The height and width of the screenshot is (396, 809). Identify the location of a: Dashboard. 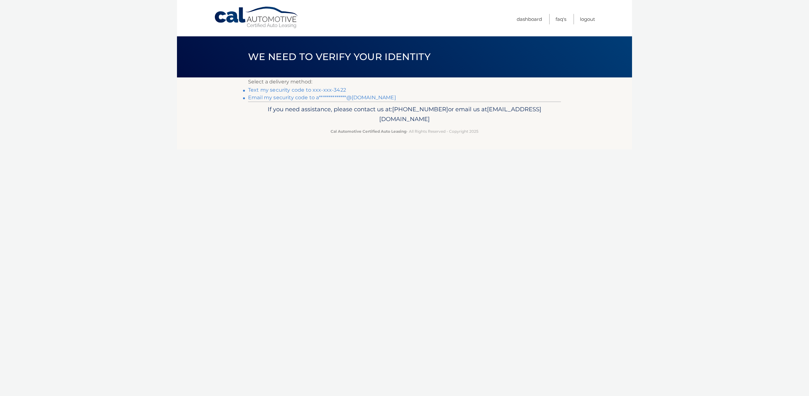
(529, 19).